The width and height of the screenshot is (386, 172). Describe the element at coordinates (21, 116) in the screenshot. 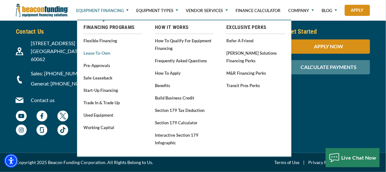

I see `img: Beacon Funding YouTube Channel` at that location.